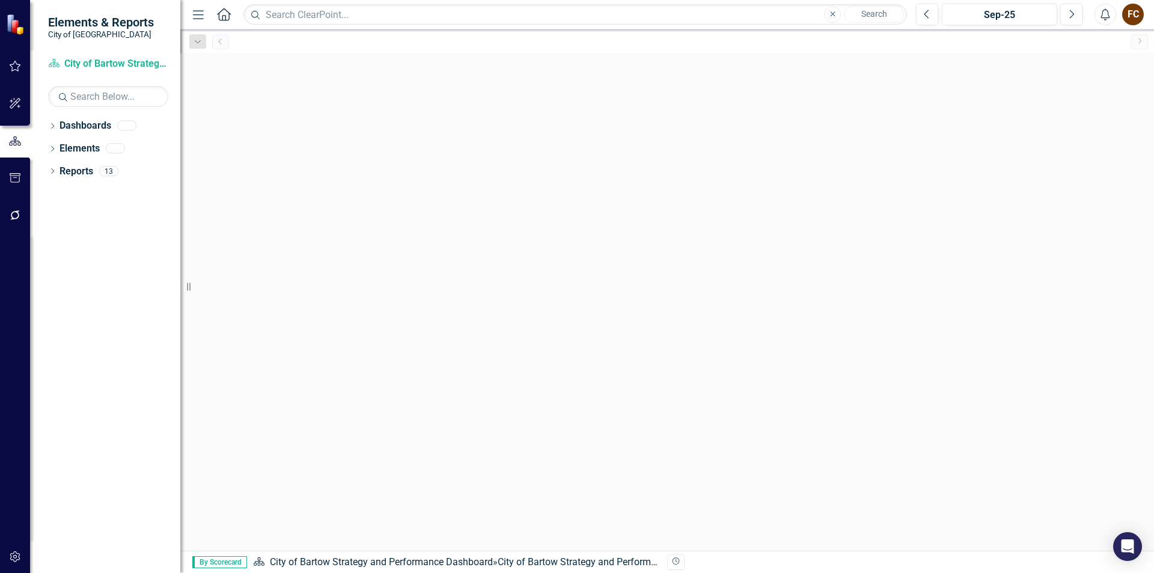 This screenshot has height=573, width=1154. Describe the element at coordinates (85, 126) in the screenshot. I see `a: Dashboards` at that location.